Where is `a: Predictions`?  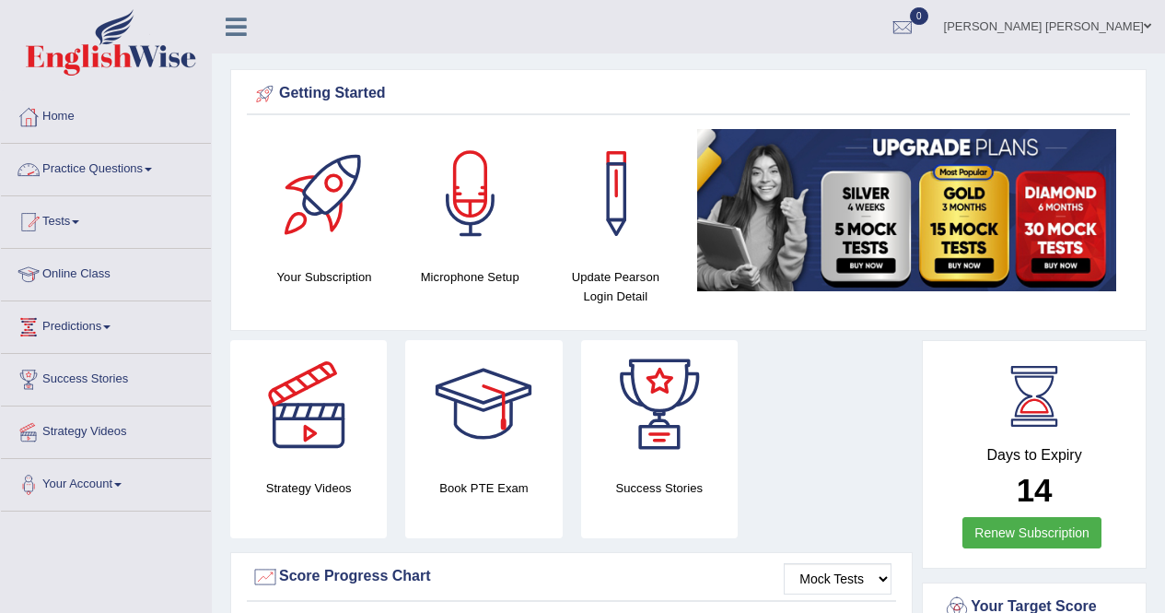
a: Predictions is located at coordinates (106, 324).